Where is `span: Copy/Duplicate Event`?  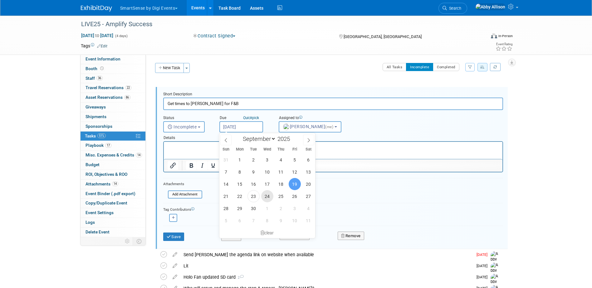 span: Copy/Duplicate Event is located at coordinates (106, 203).